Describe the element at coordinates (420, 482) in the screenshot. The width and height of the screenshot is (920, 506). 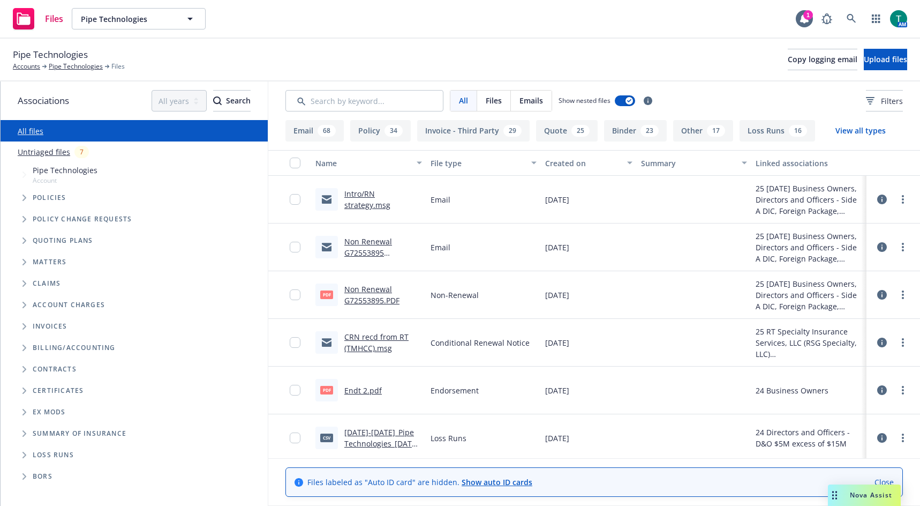
I see `span: Files labeled as "Auto ID card" are hidden.` at that location.